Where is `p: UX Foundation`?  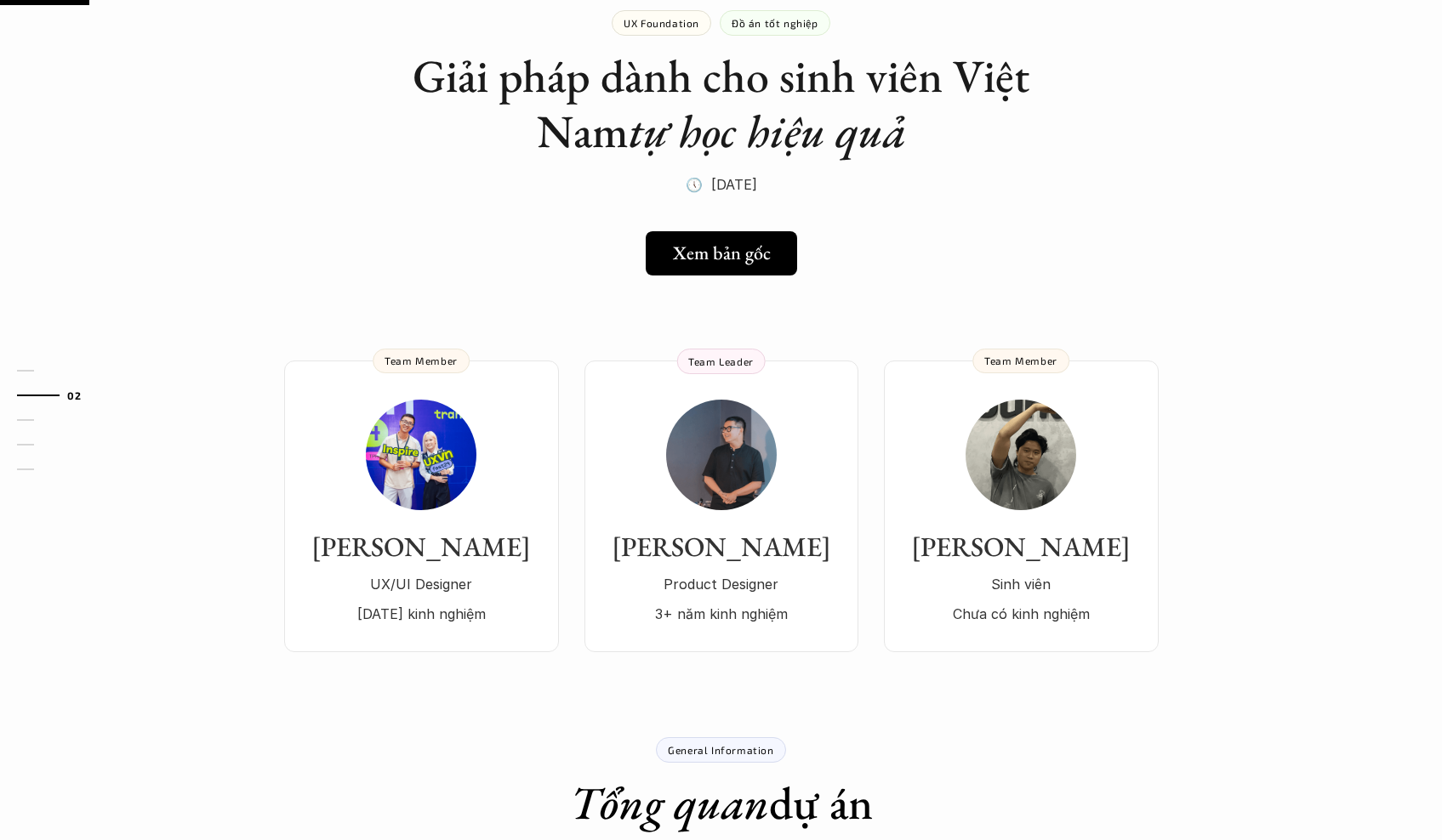
p: UX Foundation is located at coordinates (661, 23).